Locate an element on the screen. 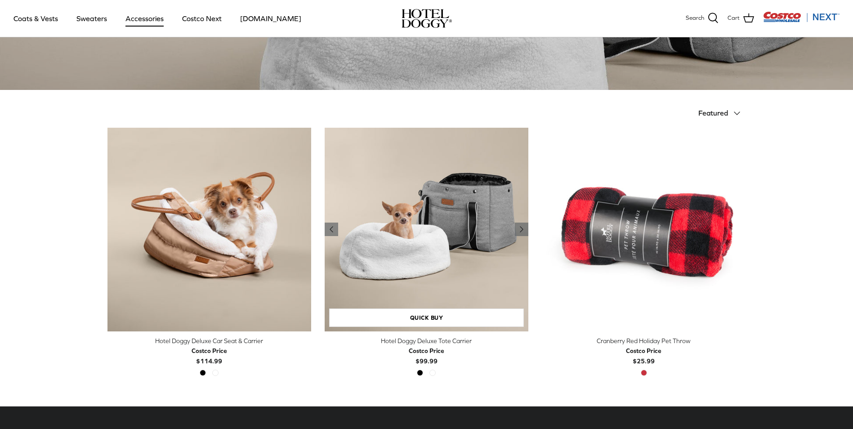 This screenshot has width=853, height=429. img: hoteldoggycom is located at coordinates (427, 18).